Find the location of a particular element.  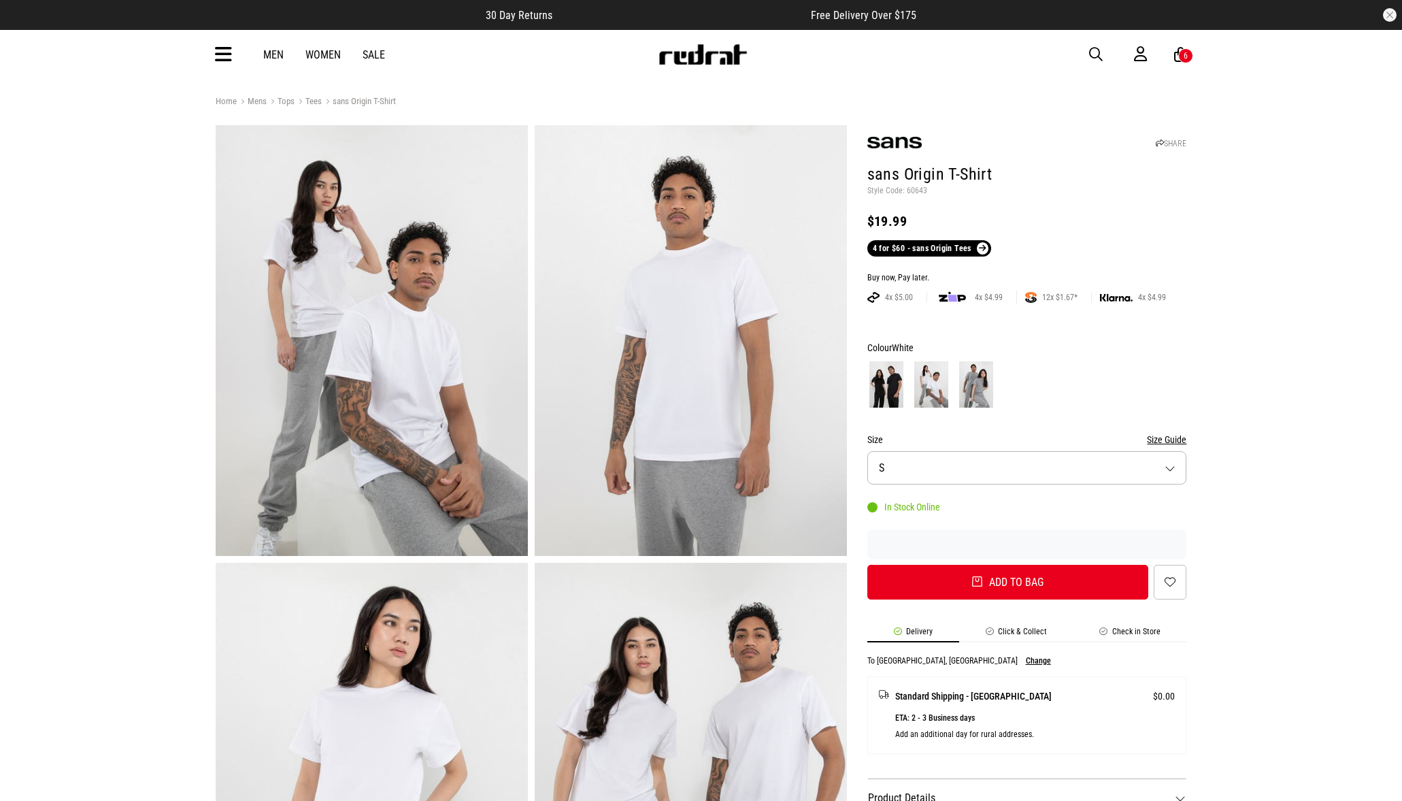

a: 4 for $60 - sans Origin Tees is located at coordinates (930, 248).